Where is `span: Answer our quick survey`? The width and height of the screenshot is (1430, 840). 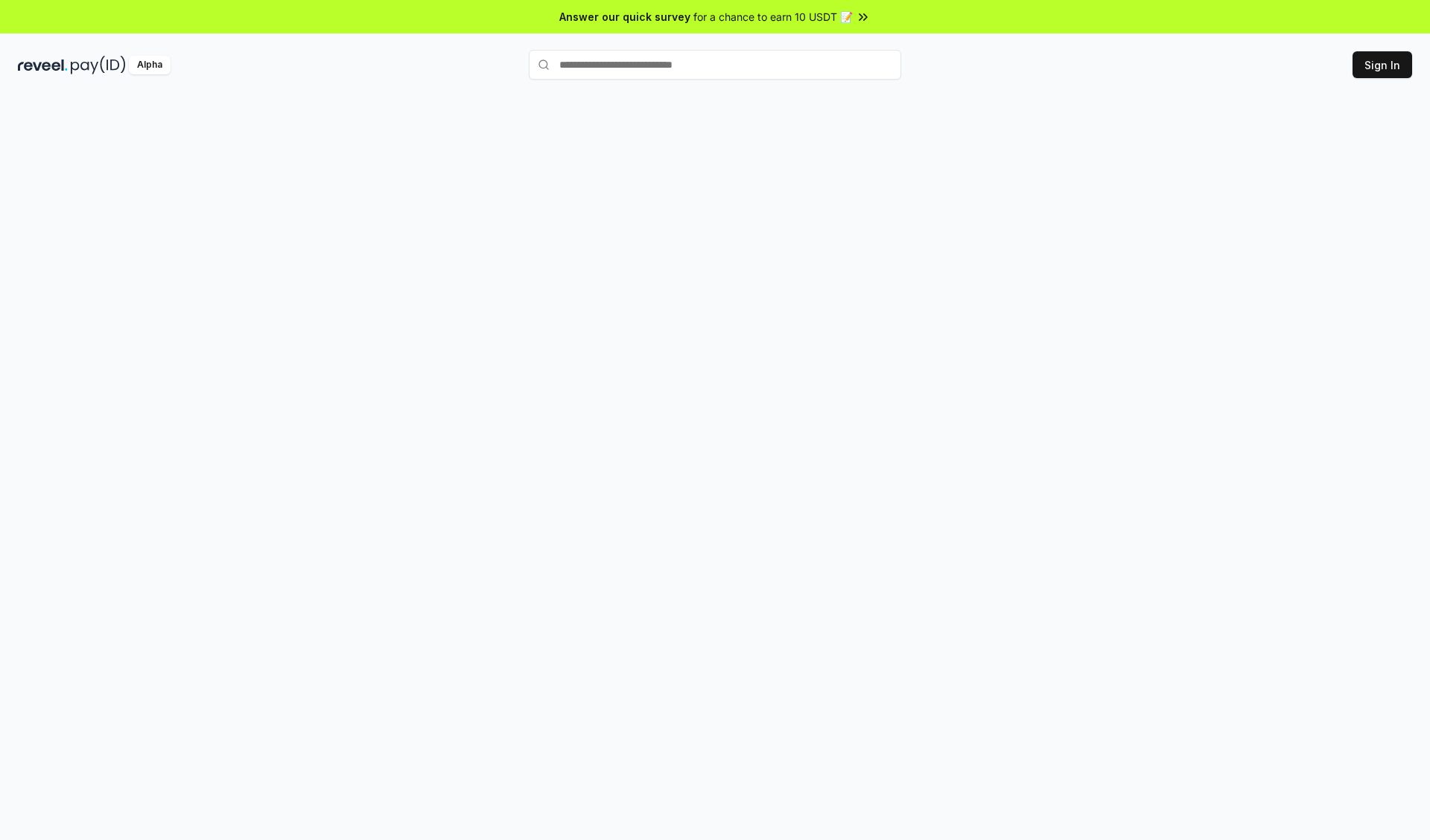
span: Answer our quick survey is located at coordinates (625, 16).